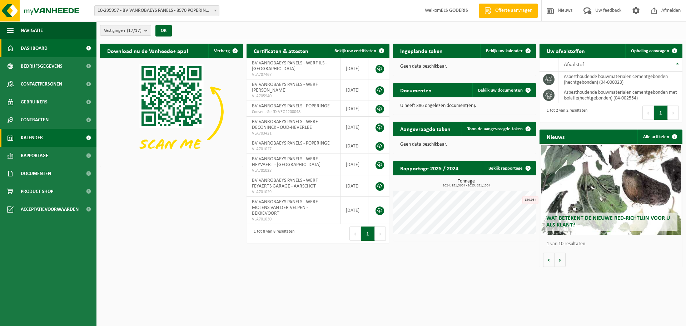 The width and height of the screenshot is (686, 326). I want to click on a: Wat betekent de nieuwe RED-richtlijn voor u als klant?, so click(611, 190).